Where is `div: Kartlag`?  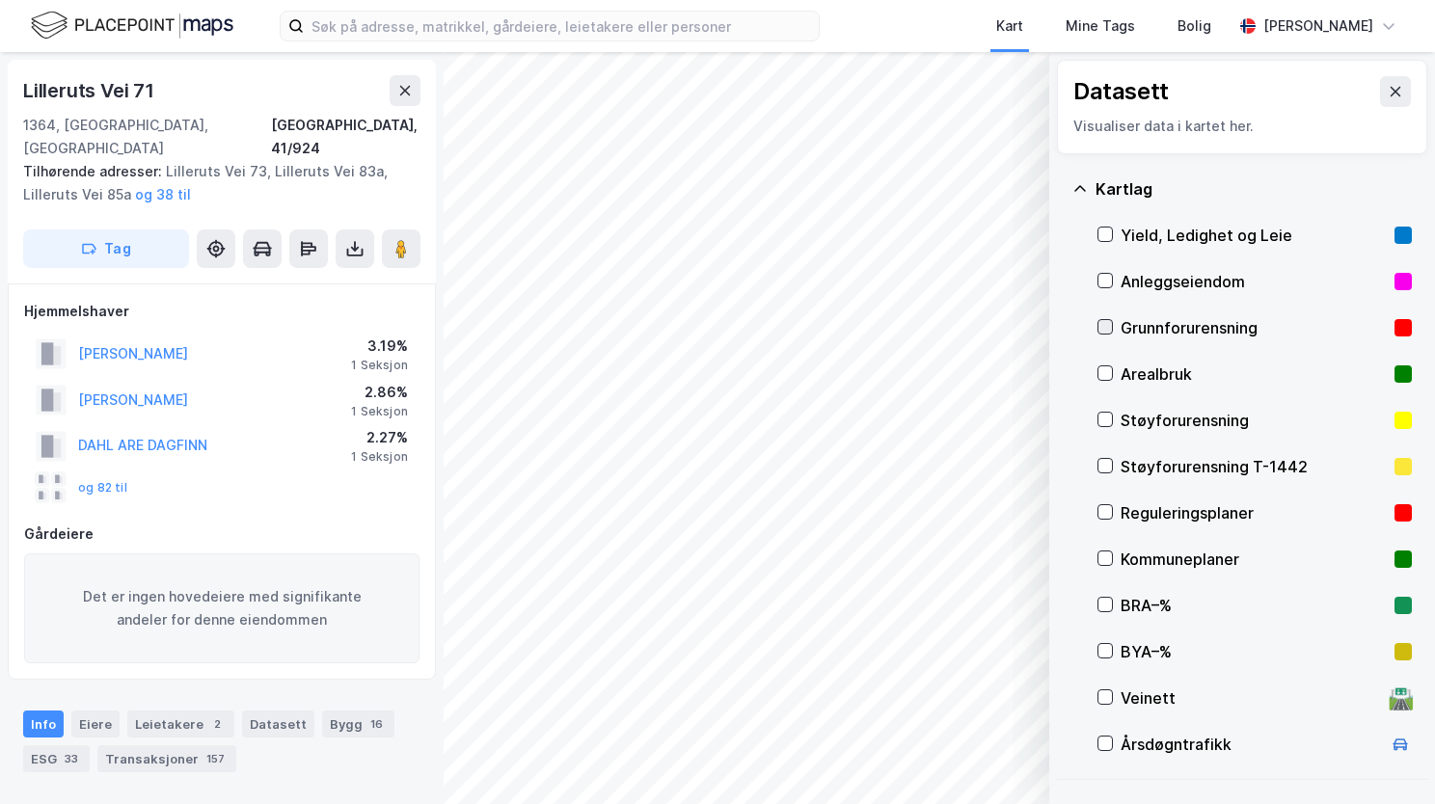
div: Kartlag is located at coordinates (1253, 189).